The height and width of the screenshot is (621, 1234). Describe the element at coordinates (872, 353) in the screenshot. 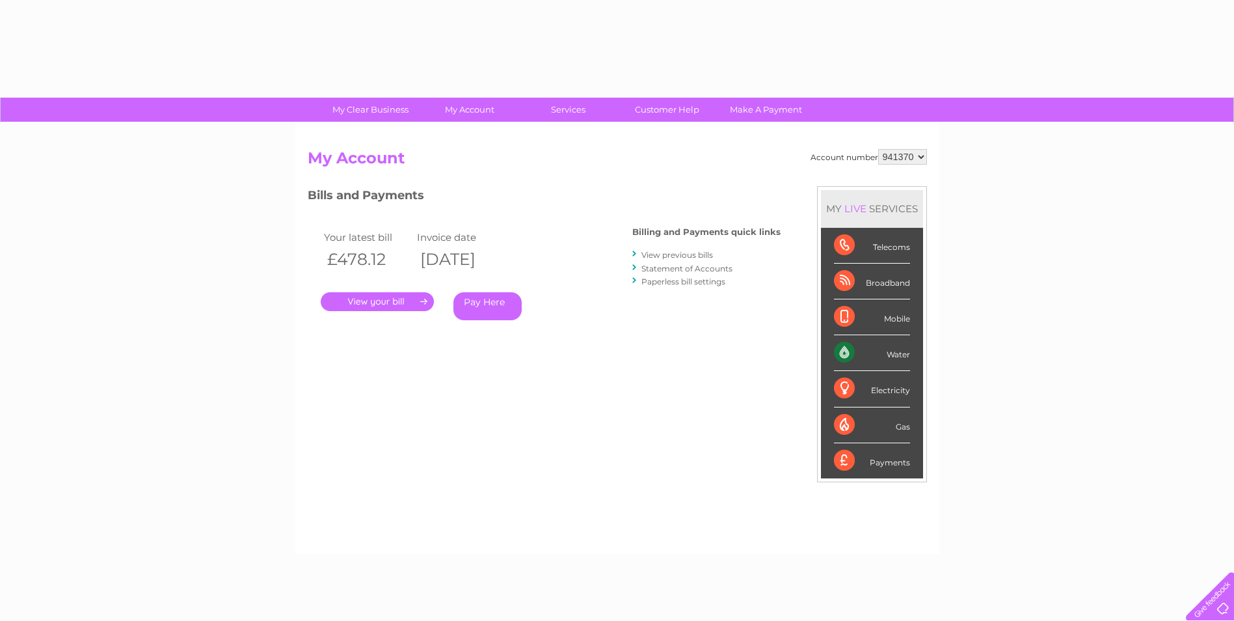

I see `div: Water` at that location.